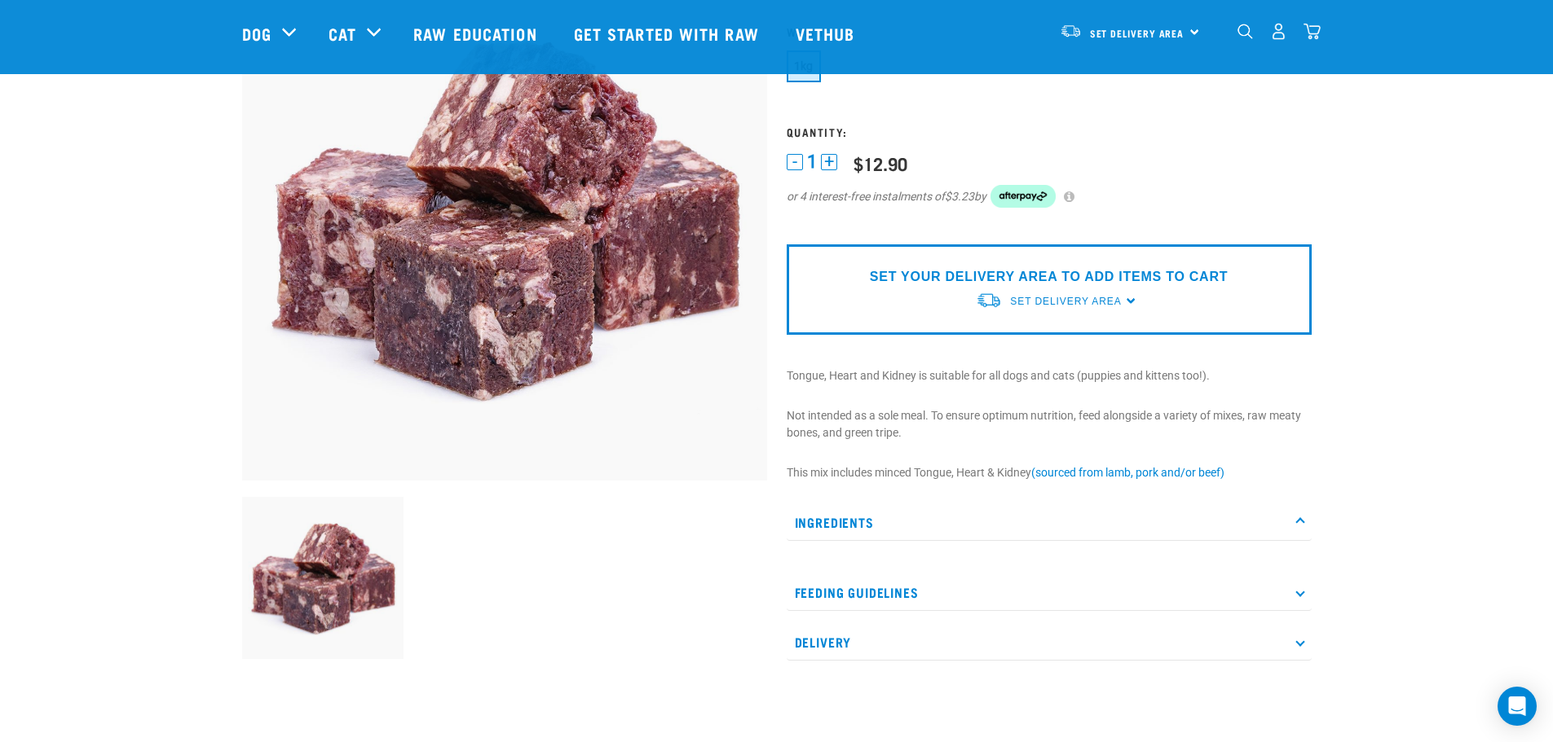 The height and width of the screenshot is (742, 1553). What do you see at coordinates (1049, 196) in the screenshot?
I see `div: or 4 interest-free instalments of by` at bounding box center [1049, 196].